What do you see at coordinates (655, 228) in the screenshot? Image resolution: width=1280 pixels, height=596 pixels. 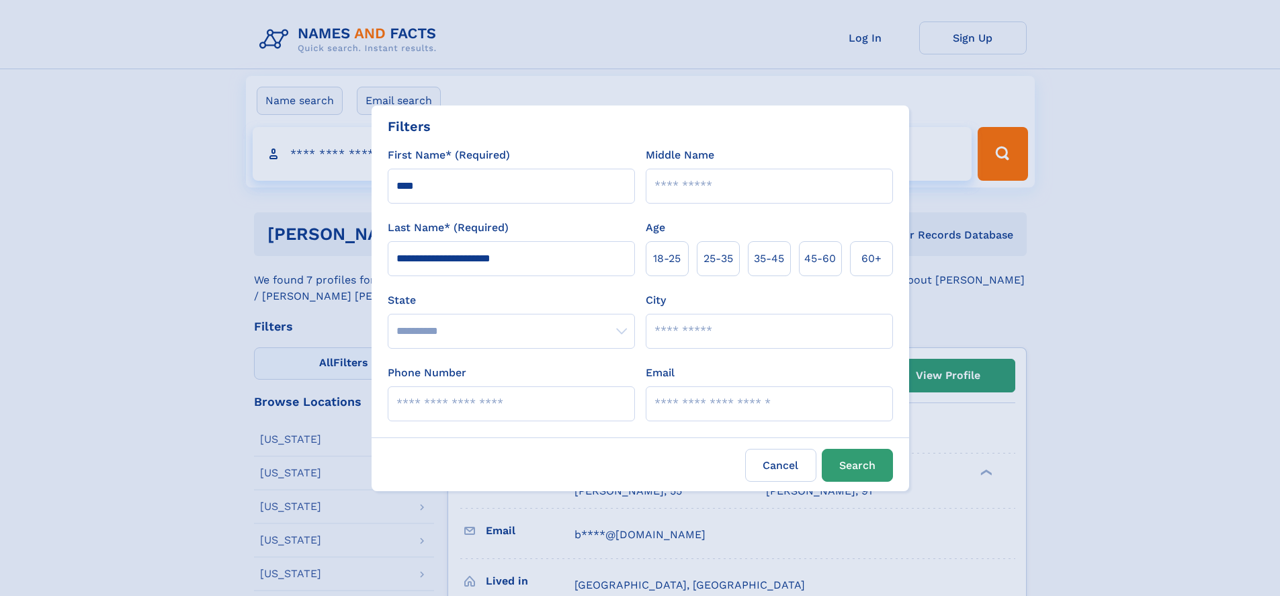 I see `label: Age` at bounding box center [655, 228].